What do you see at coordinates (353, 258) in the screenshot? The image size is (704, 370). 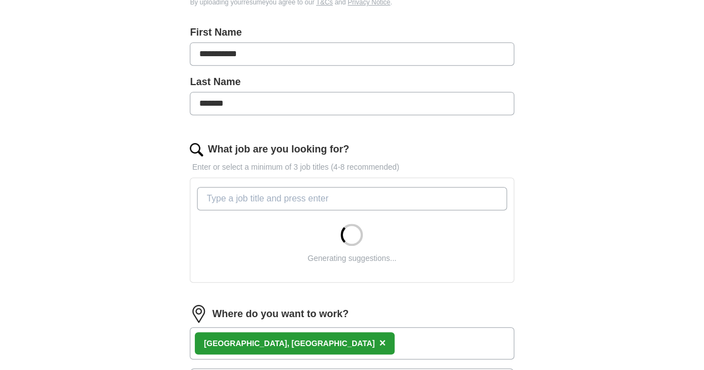 I see `div: Generating suggestions...` at bounding box center [353, 258].